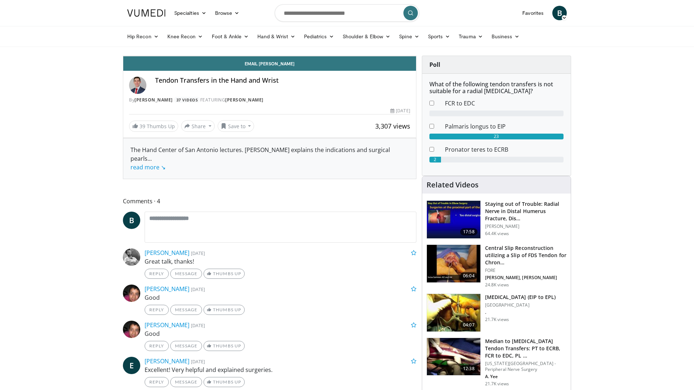 This screenshot has height=390, width=694. Describe the element at coordinates (198, 126) in the screenshot. I see `button: Share` at that location.